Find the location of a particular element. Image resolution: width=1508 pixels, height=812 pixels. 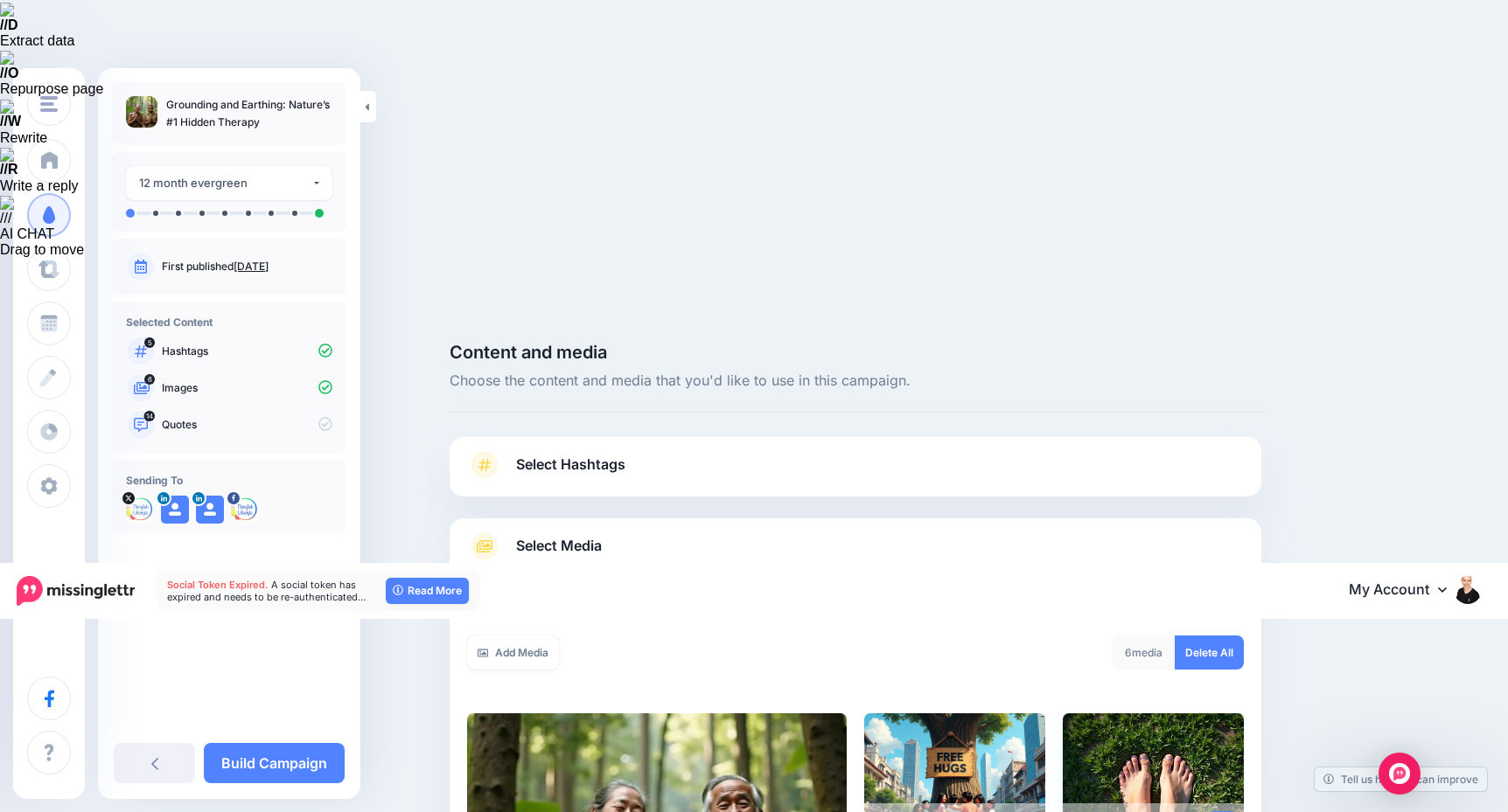

img: Missinglettr is located at coordinates (75, 591).